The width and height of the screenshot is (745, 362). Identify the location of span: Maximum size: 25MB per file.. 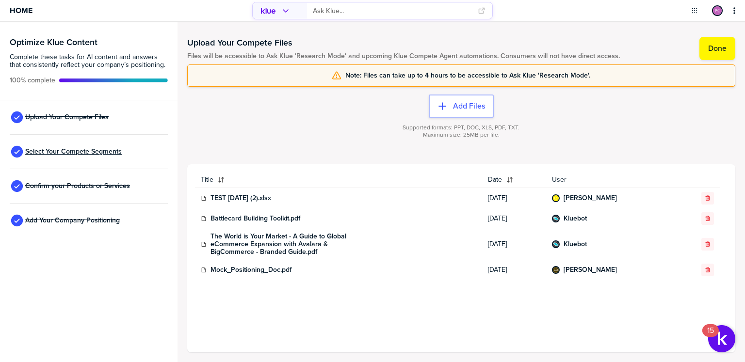
(461, 135).